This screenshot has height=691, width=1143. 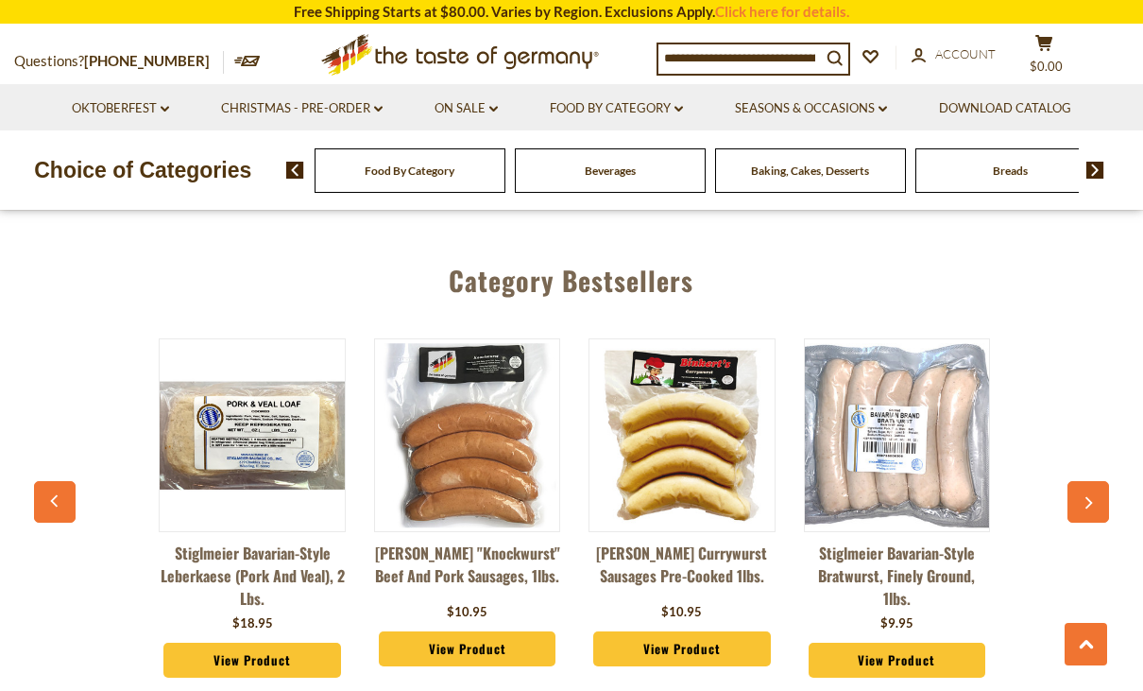 I want to click on a: Beverages, so click(x=610, y=170).